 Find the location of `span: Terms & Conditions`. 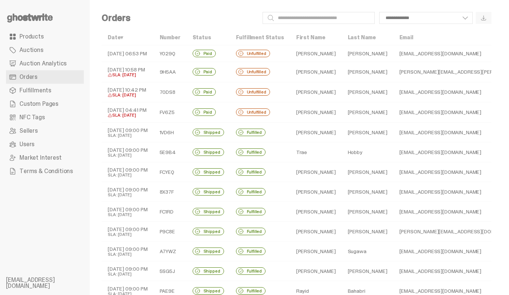

span: Terms & Conditions is located at coordinates (46, 171).